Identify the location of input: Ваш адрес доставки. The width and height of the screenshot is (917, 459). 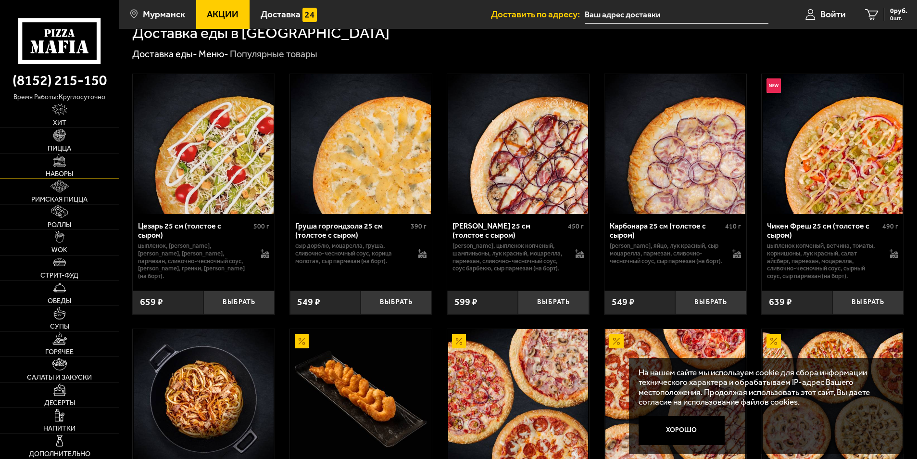
(676, 14).